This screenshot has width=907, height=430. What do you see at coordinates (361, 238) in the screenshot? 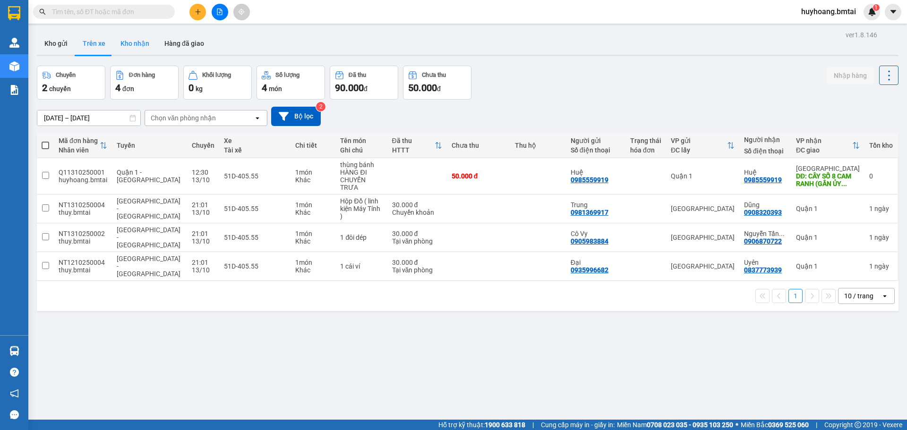
I see `div: 1 đôi dép` at bounding box center [361, 238].